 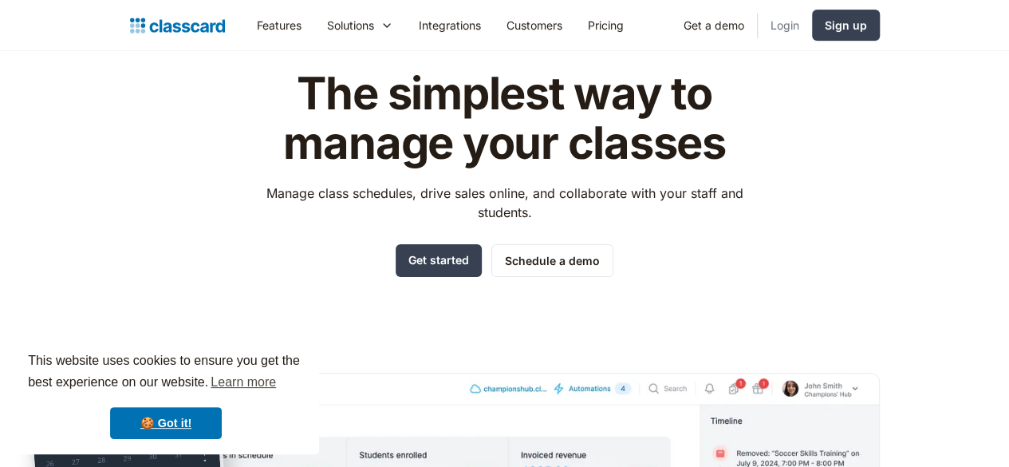 What do you see at coordinates (504, 118) in the screenshot?
I see `h1: The simplest way to manage your classes` at bounding box center [504, 118].